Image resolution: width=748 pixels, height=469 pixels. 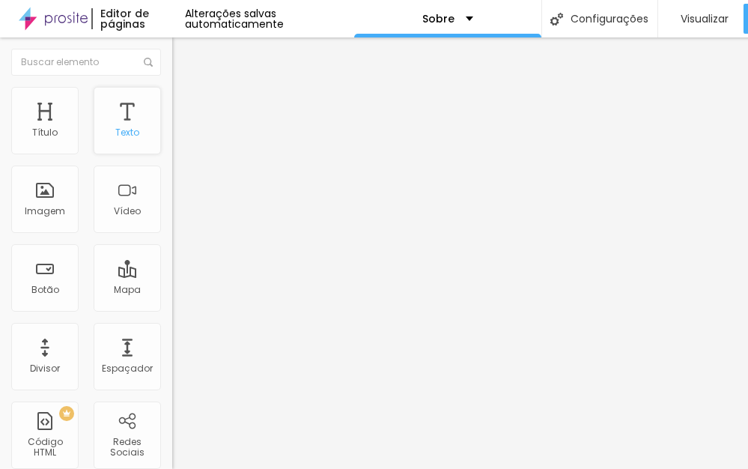 I want to click on div: Mapa, so click(x=127, y=290).